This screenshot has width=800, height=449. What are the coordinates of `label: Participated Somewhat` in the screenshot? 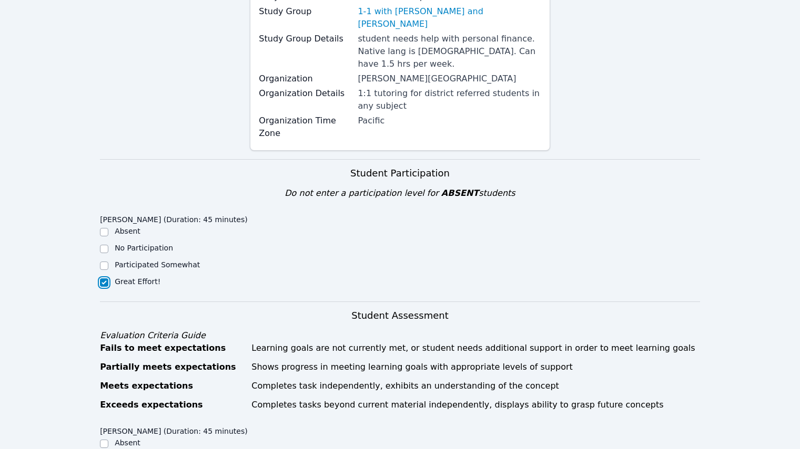 It's located at (157, 265).